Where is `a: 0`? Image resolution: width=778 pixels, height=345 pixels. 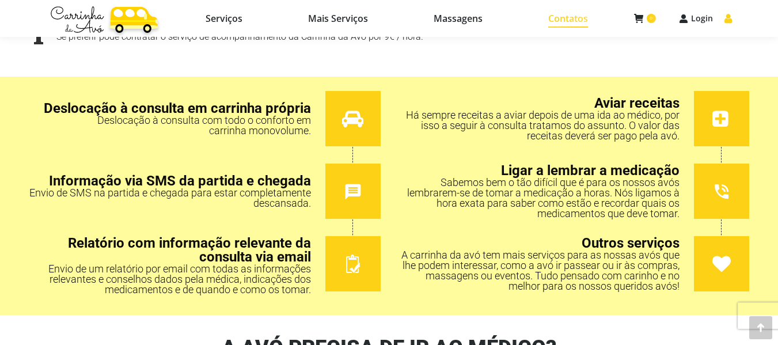
a: 0 is located at coordinates (645, 18).